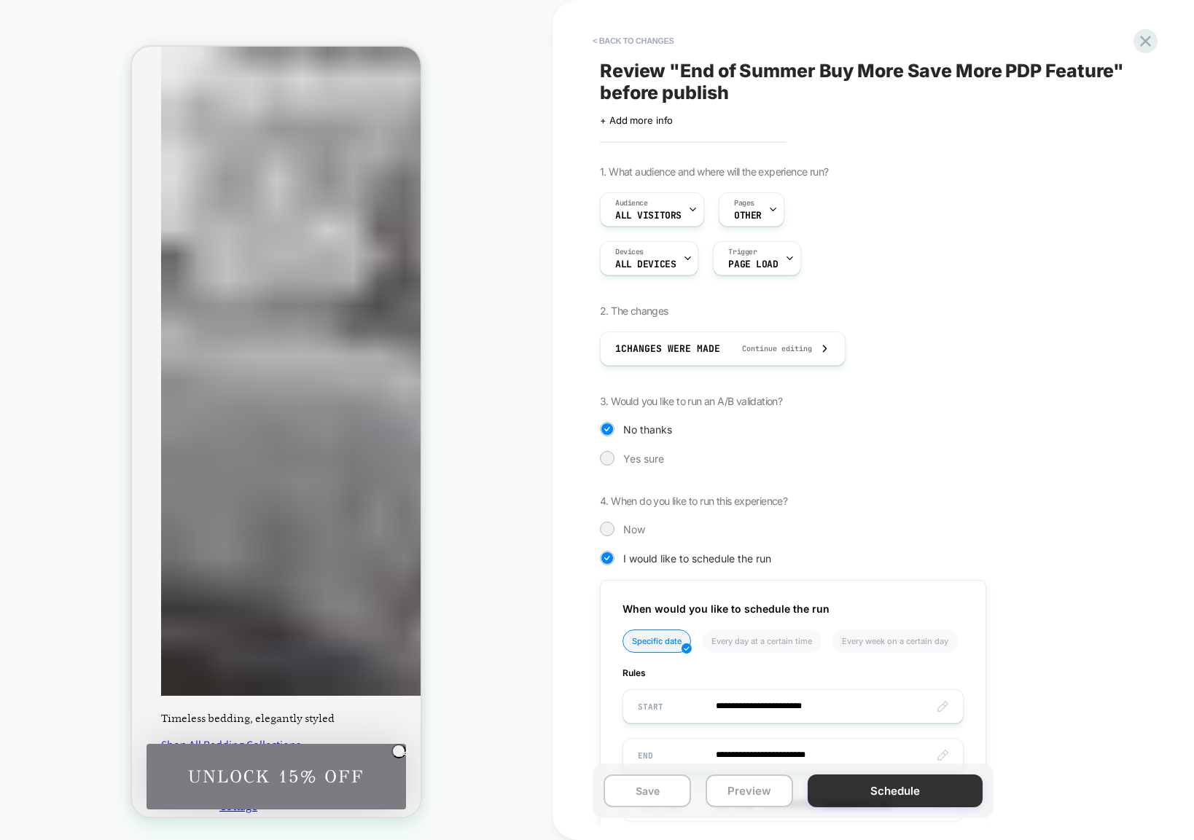 The image size is (1194, 840). Describe the element at coordinates (770, 348) in the screenshot. I see `span: Continue editing` at that location.